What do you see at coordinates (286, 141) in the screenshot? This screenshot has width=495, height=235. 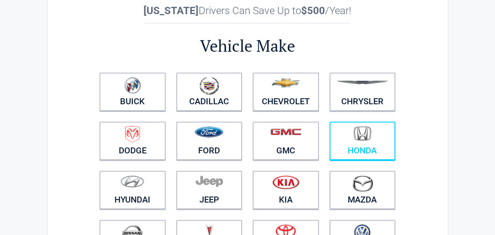 I see `a: GMC` at bounding box center [286, 141].